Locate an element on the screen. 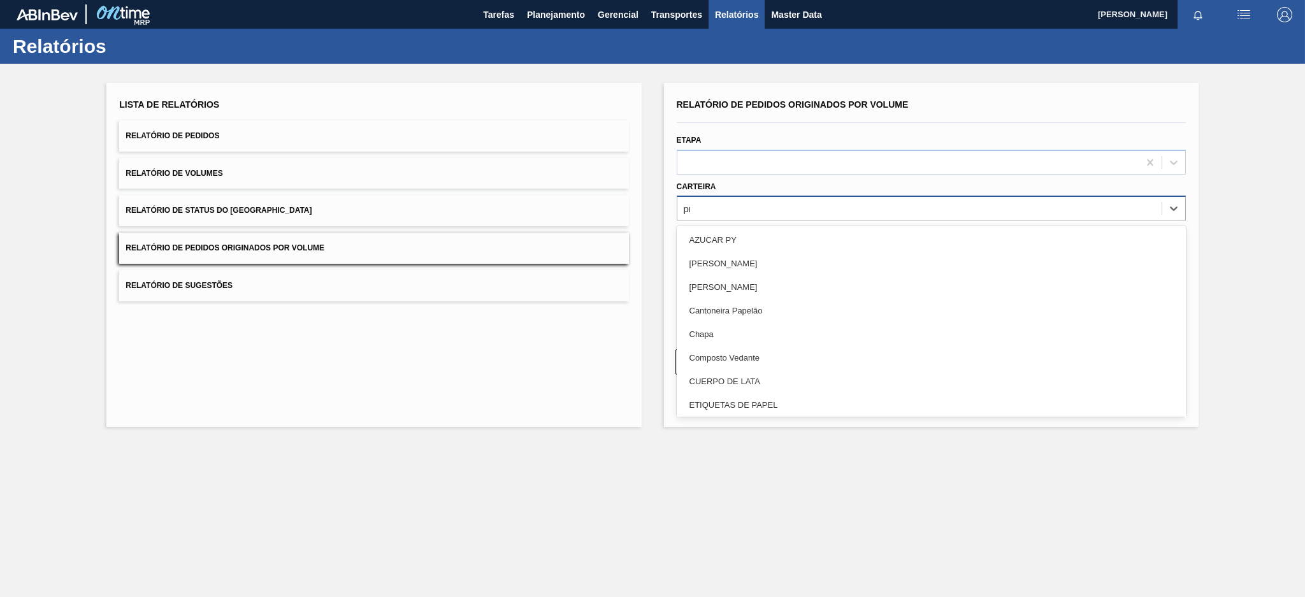 This screenshot has height=597, width=1305. div: ETIQUETAS DE PAPEL is located at coordinates (931, 405).